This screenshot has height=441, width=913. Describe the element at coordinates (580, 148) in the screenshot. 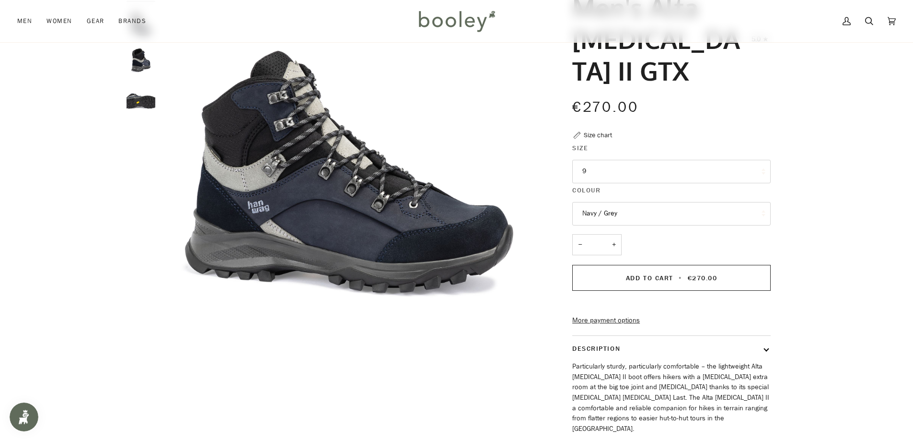

I see `span: Size` at that location.